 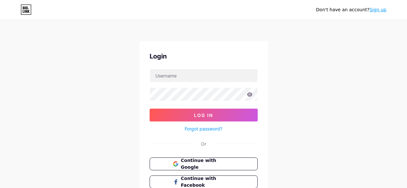 I want to click on input: Username, so click(x=204, y=76).